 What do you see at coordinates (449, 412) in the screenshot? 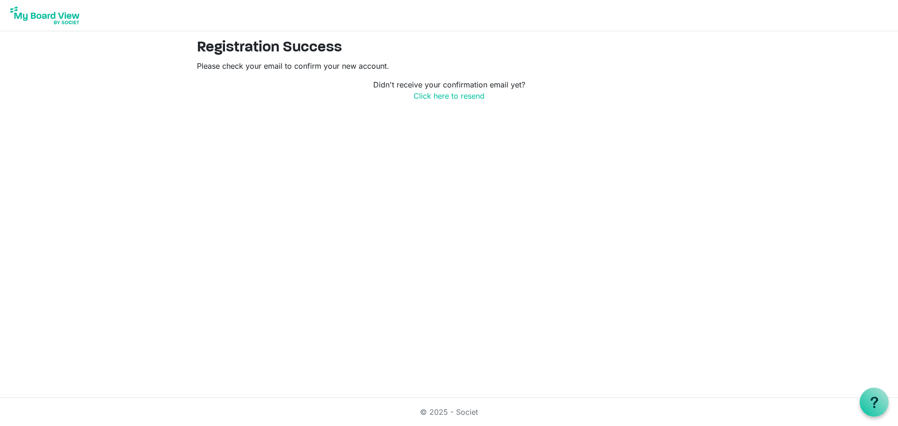
I see `a: © 2025 - Societ` at bounding box center [449, 412].